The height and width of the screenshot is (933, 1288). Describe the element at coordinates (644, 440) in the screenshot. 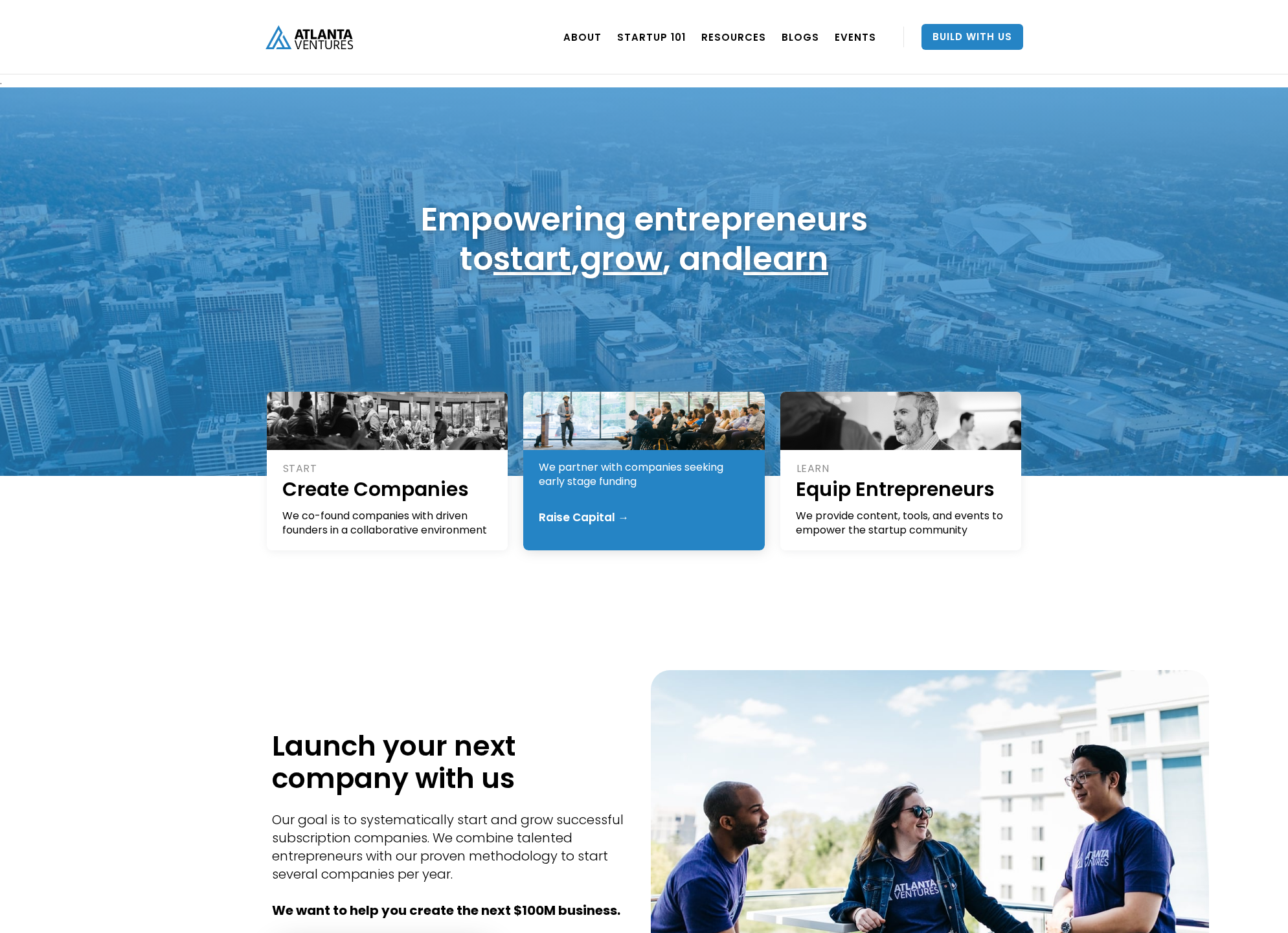

I see `h1: Fund Founders` at that location.